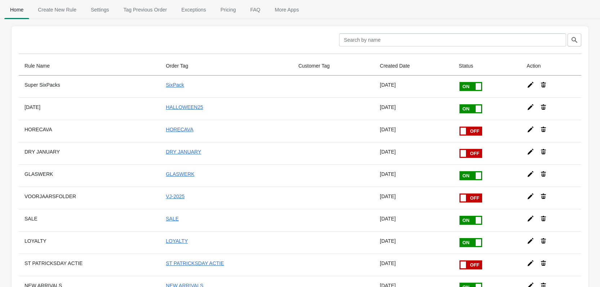 The image size is (600, 287). I want to click on th: Customer Tag, so click(333, 66).